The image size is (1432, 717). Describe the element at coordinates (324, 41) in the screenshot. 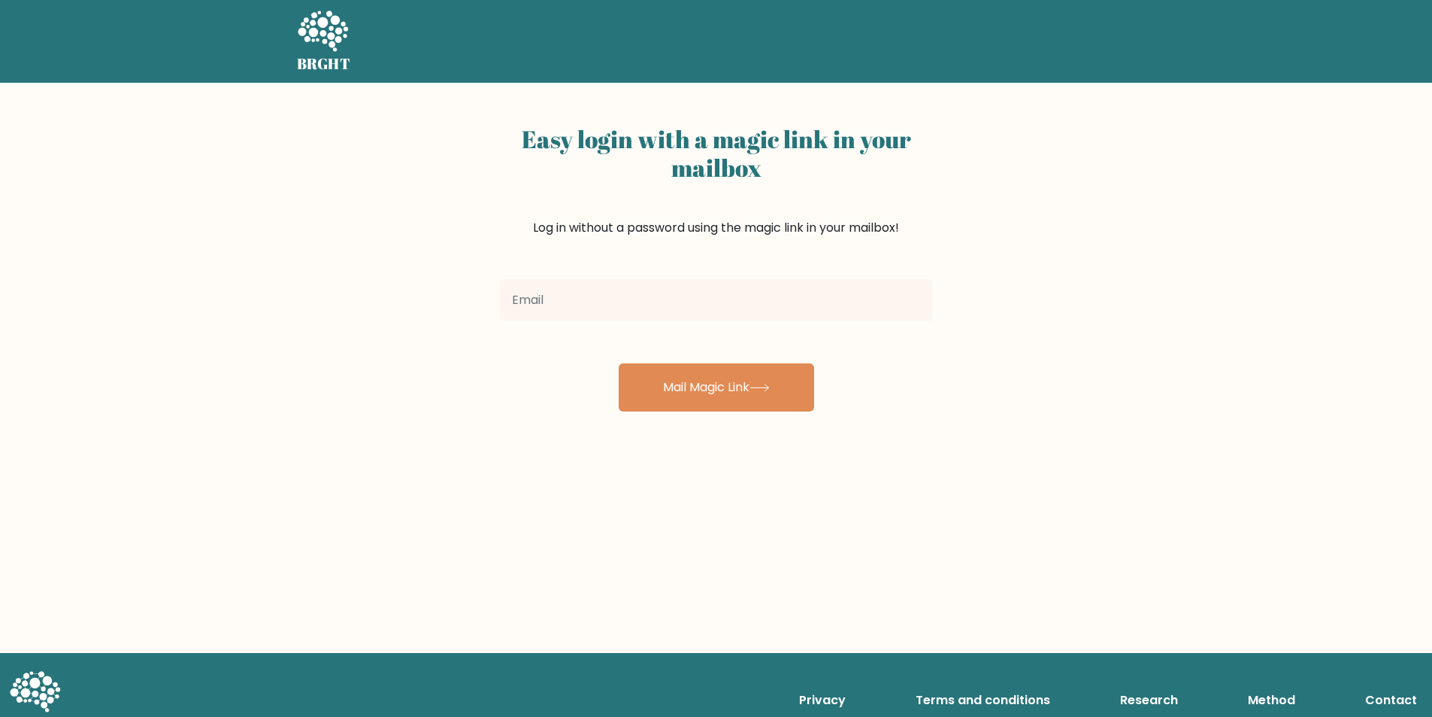

I see `a: BRGHT` at that location.